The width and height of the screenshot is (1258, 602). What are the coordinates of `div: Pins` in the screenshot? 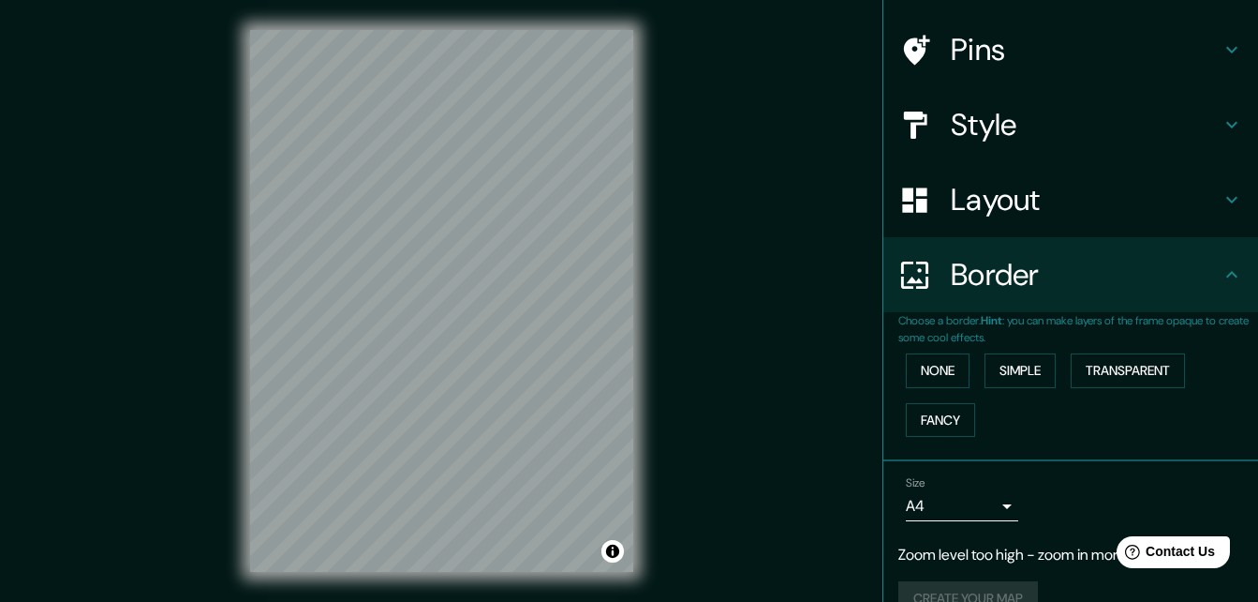 It's located at (1071, 50).